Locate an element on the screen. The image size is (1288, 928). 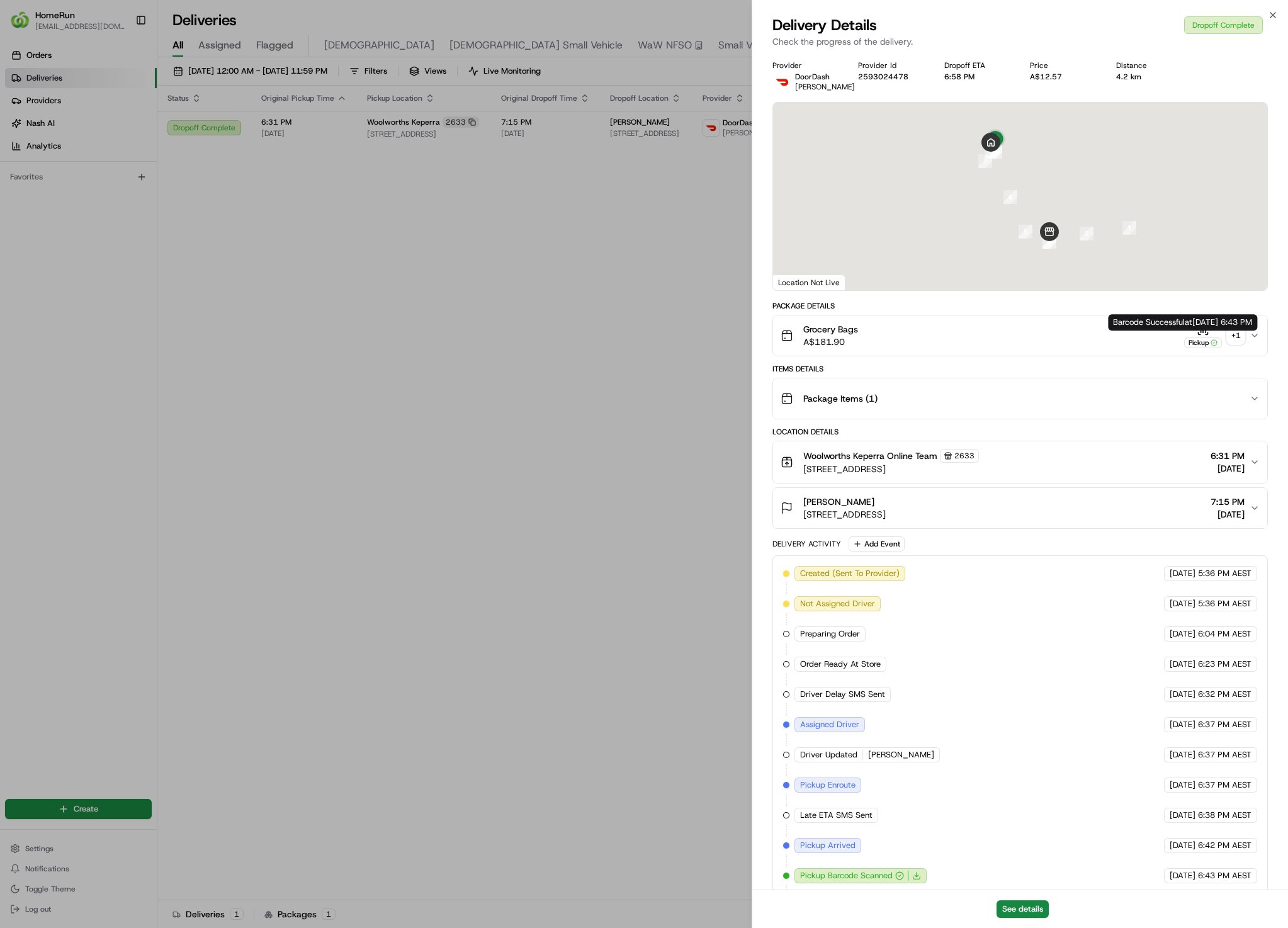
div: 6:58 PM is located at coordinates (977, 77).